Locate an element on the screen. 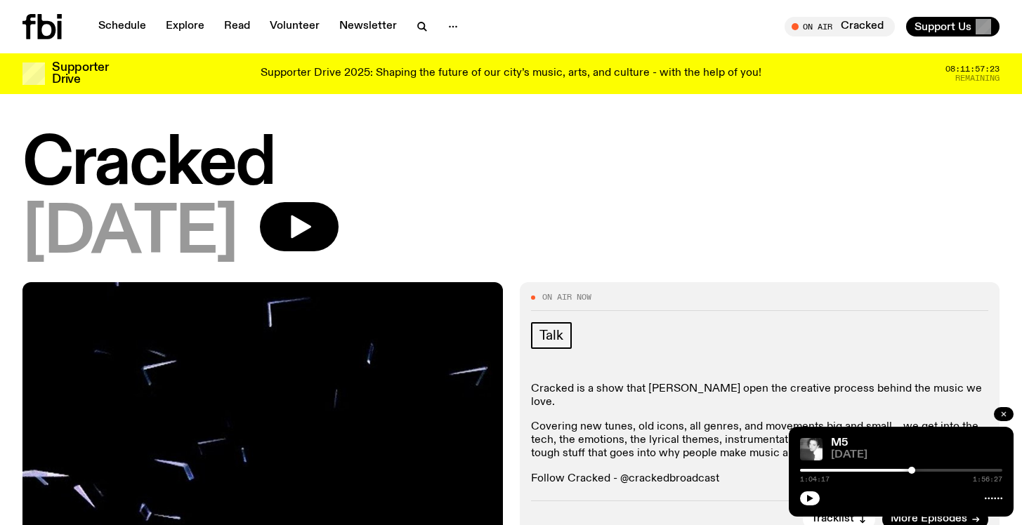  button: On AirCracked is located at coordinates (840, 27).